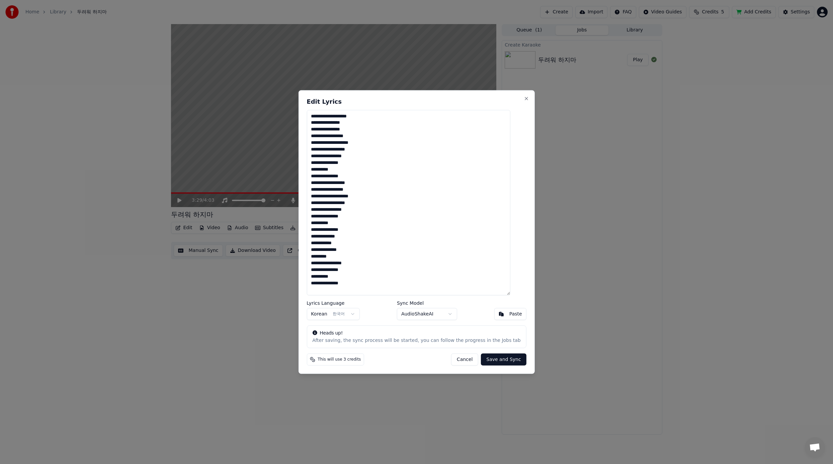 The image size is (833, 464). Describe the element at coordinates (416, 341) in the screenshot. I see `div: After saving, the sync process will be started, you can follow the progress in the Jobs tab` at that location.